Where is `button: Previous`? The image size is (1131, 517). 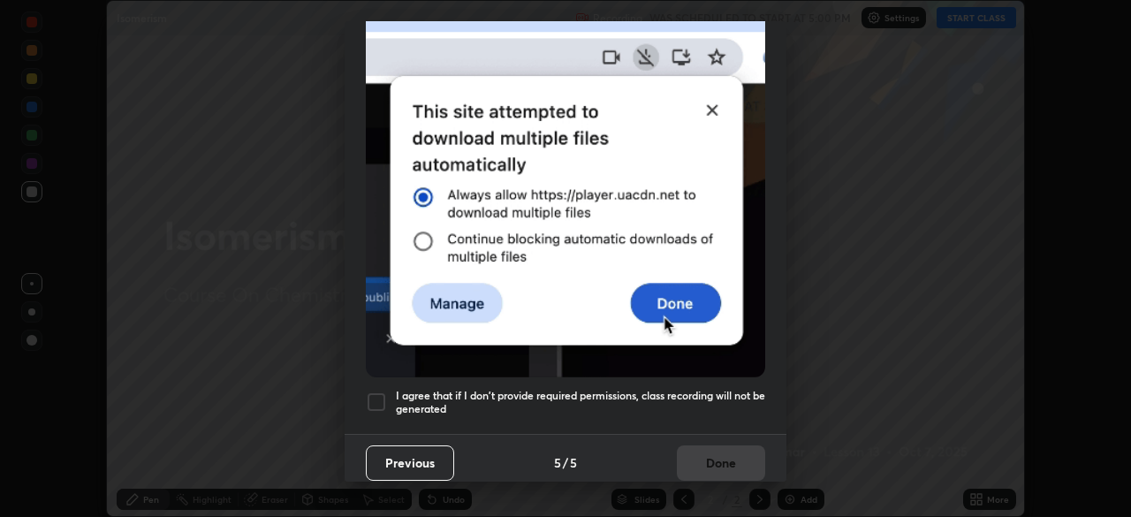
button: Previous is located at coordinates (410, 463).